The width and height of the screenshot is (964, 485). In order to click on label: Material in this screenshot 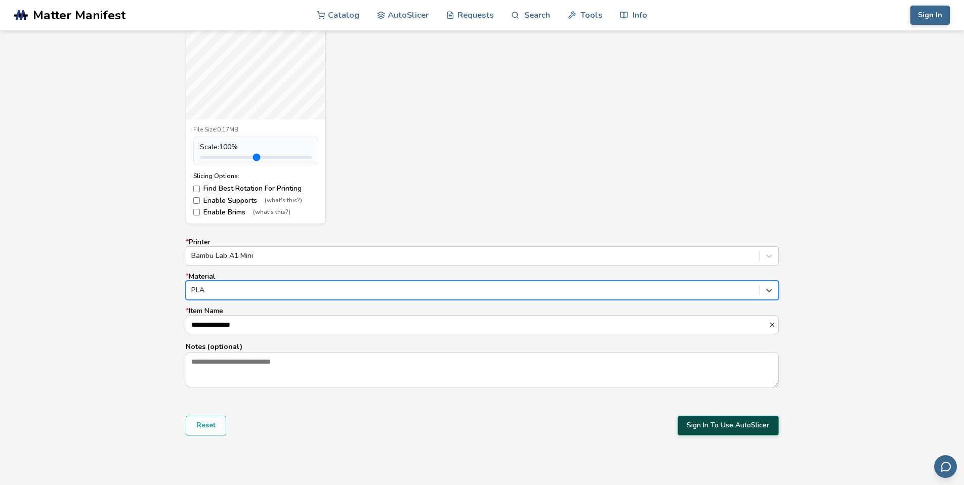, I will do `click(482, 286)`.